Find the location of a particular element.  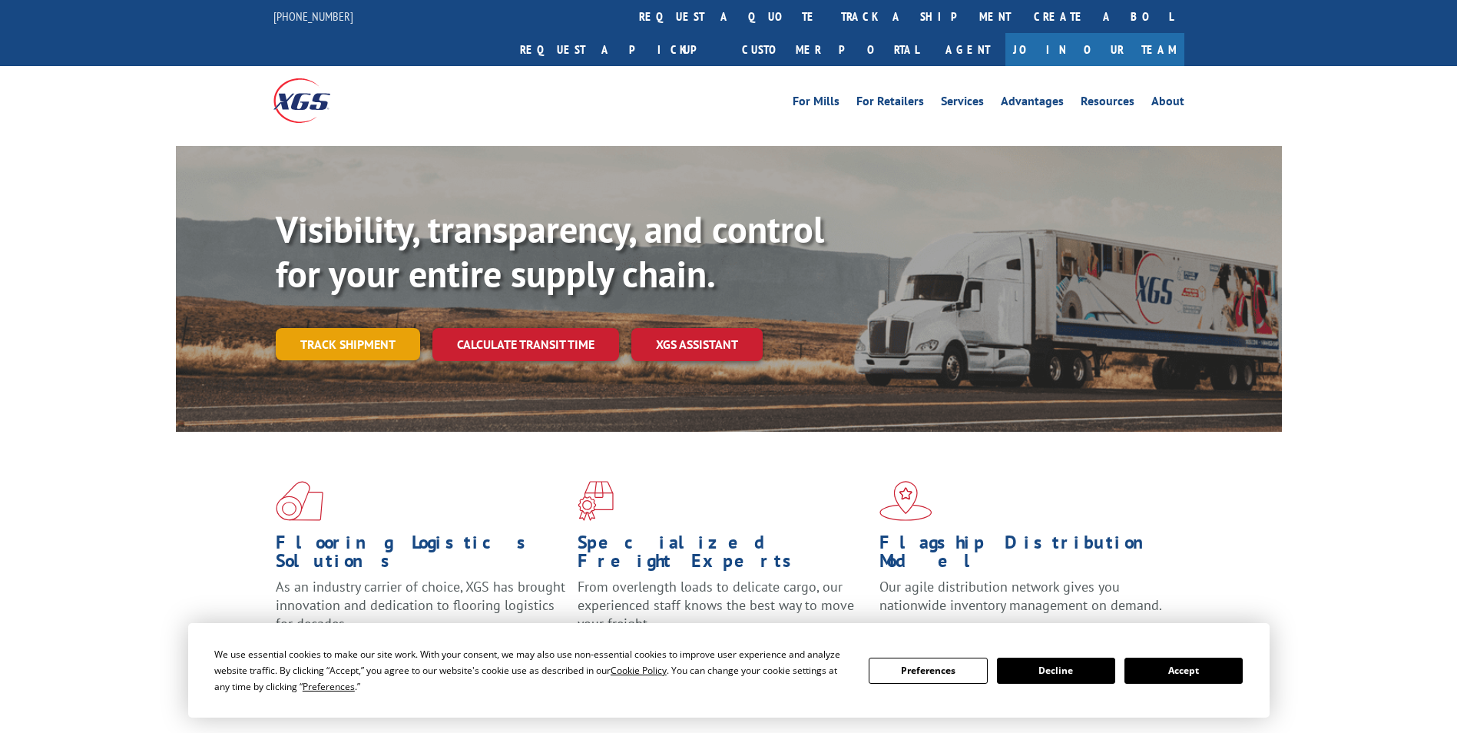

a: Resources is located at coordinates (1107, 104).